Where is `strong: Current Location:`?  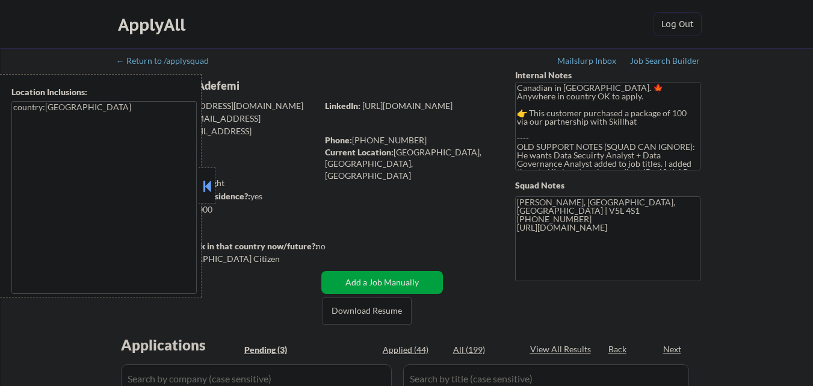
strong: Current Location: is located at coordinates (359, 152).